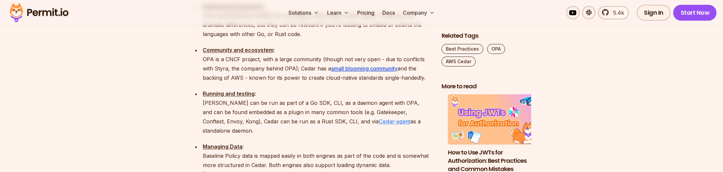  What do you see at coordinates (228, 94) in the screenshot?
I see `strong: Running and testing` at bounding box center [228, 94].